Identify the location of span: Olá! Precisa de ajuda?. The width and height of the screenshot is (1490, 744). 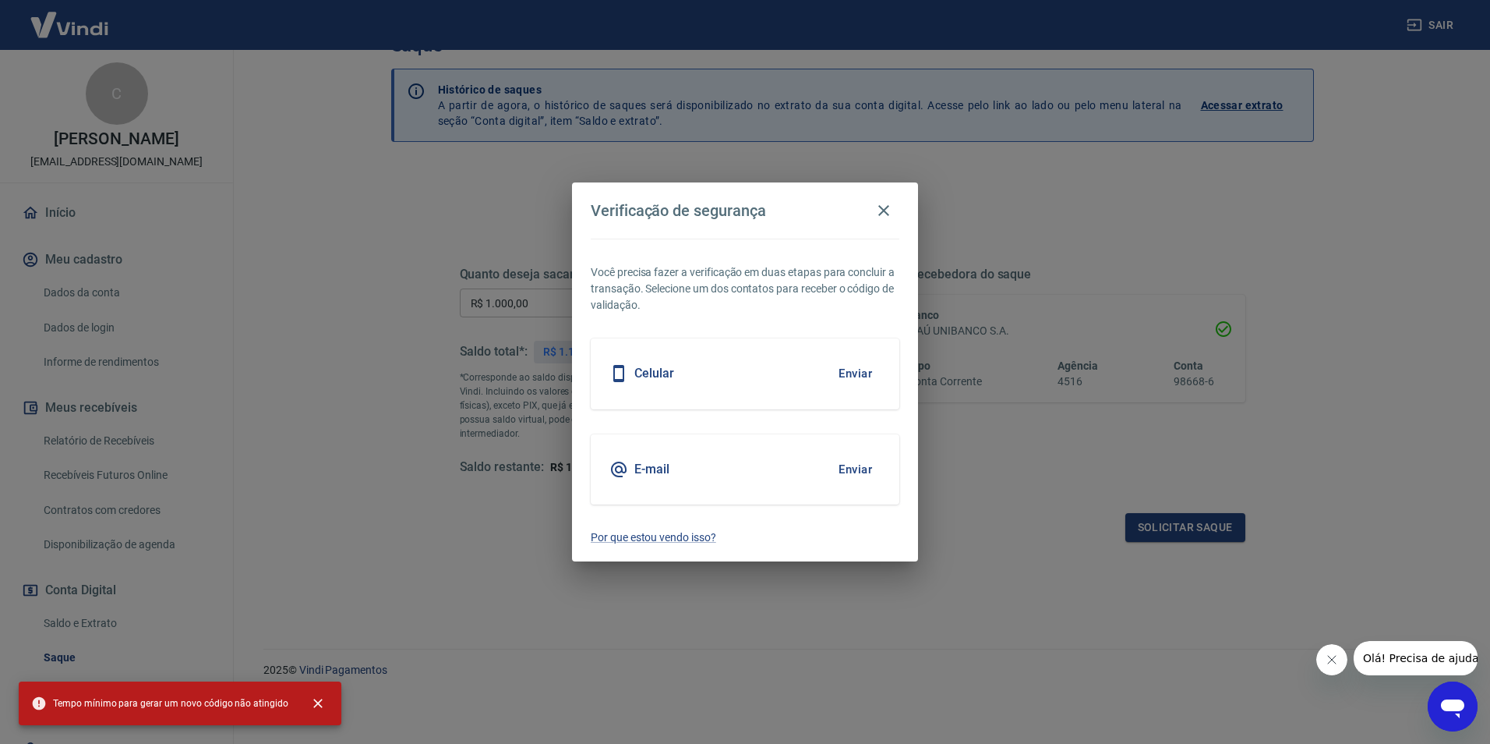
(70, 17).